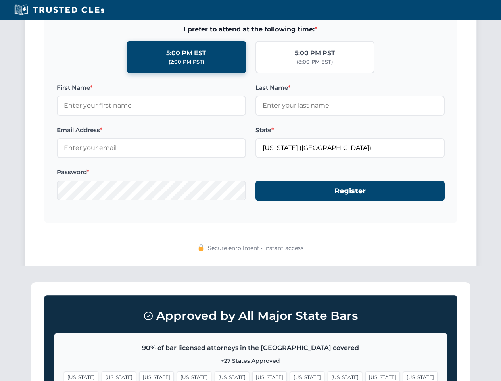 The height and width of the screenshot is (381, 501). What do you see at coordinates (315, 53) in the screenshot?
I see `div: 5:00 PM PST` at bounding box center [315, 53].